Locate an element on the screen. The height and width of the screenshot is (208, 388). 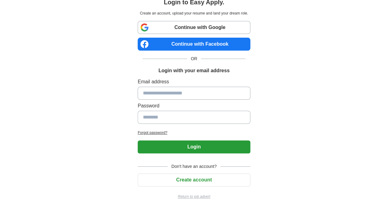
h1: Login with your email address is located at coordinates (194, 71).